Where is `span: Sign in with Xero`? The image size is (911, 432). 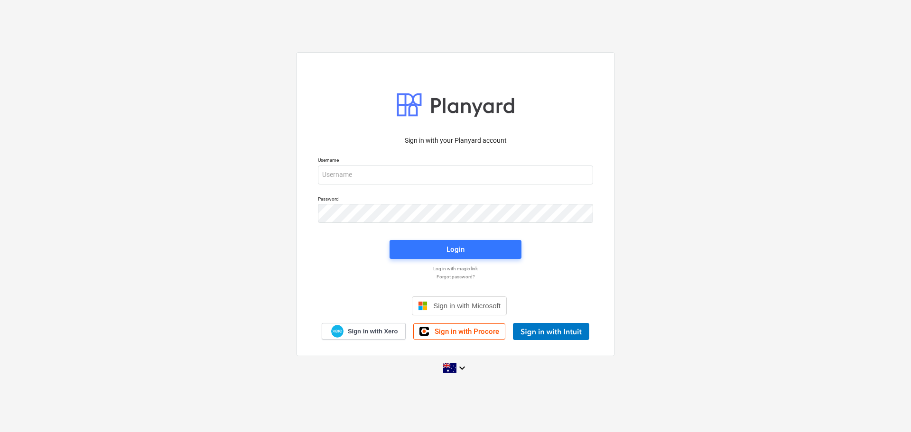 span: Sign in with Xero is located at coordinates (372, 332).